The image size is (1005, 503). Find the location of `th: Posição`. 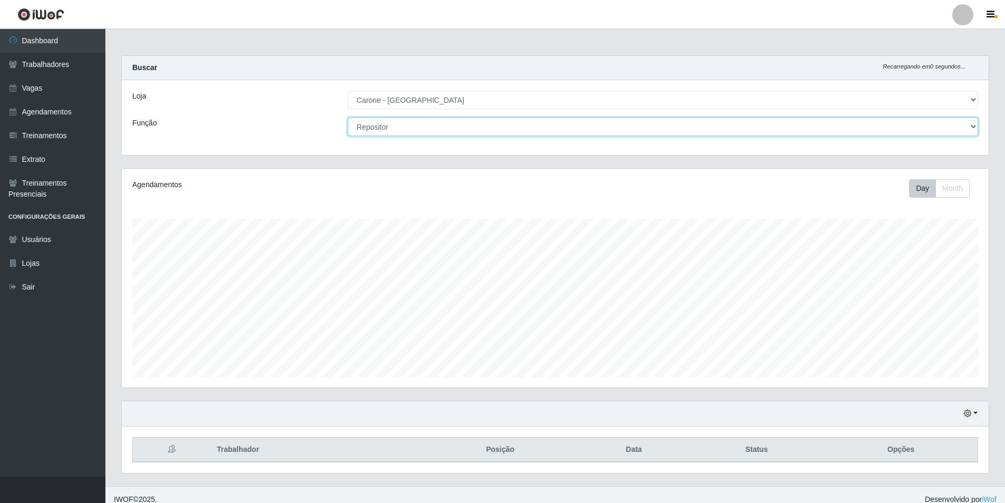

th: Posição is located at coordinates (500, 450).